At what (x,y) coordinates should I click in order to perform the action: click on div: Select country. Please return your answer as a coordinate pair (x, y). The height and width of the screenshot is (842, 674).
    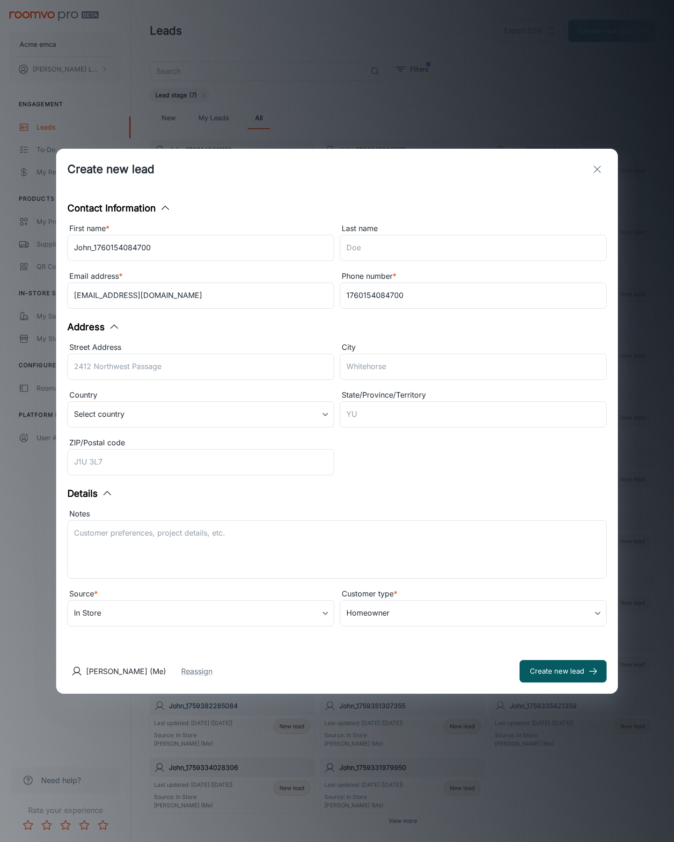
    Looking at the image, I should click on (201, 415).